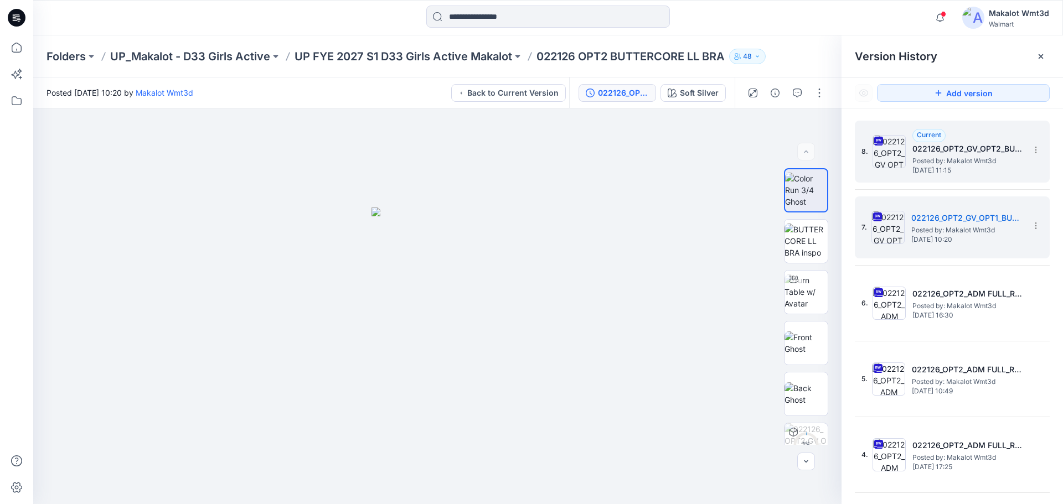 The width and height of the screenshot is (1063, 504). Describe the element at coordinates (1019, 24) in the screenshot. I see `div: Walmart` at that location.